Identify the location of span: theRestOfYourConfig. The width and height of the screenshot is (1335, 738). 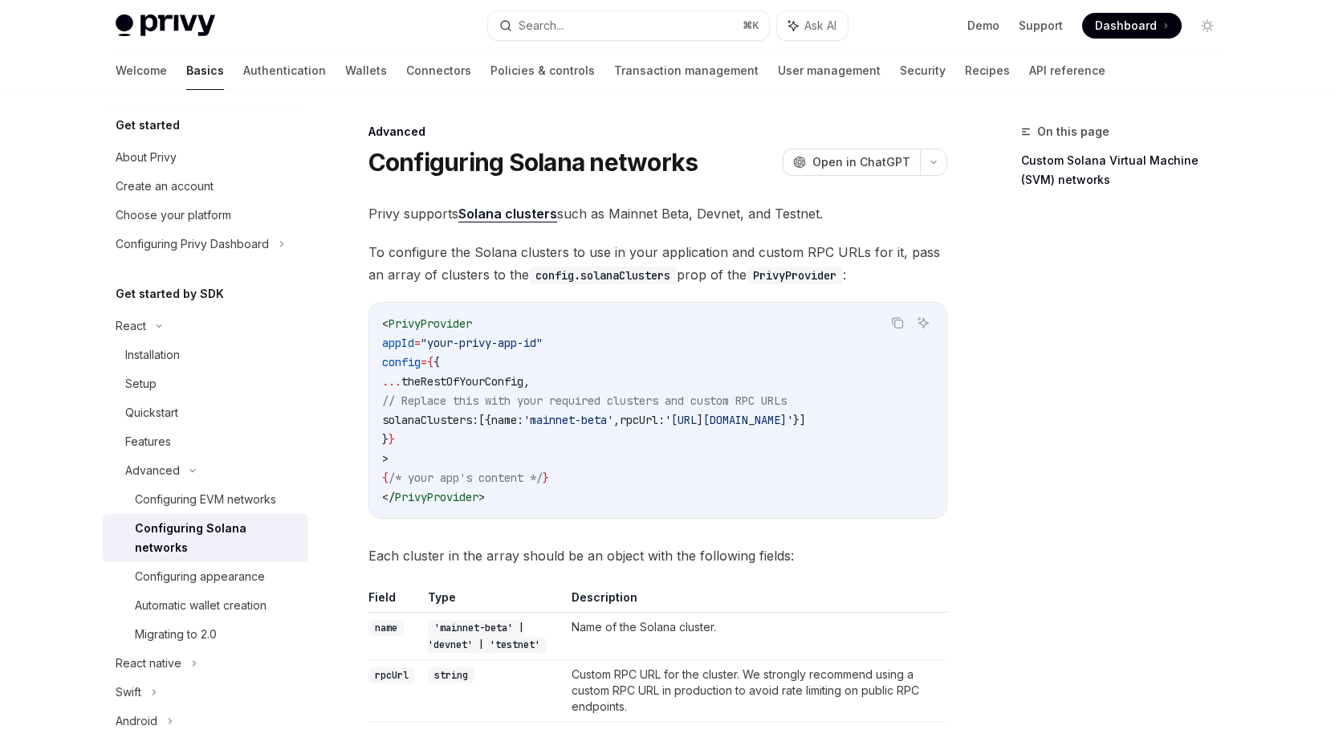
(462, 381).